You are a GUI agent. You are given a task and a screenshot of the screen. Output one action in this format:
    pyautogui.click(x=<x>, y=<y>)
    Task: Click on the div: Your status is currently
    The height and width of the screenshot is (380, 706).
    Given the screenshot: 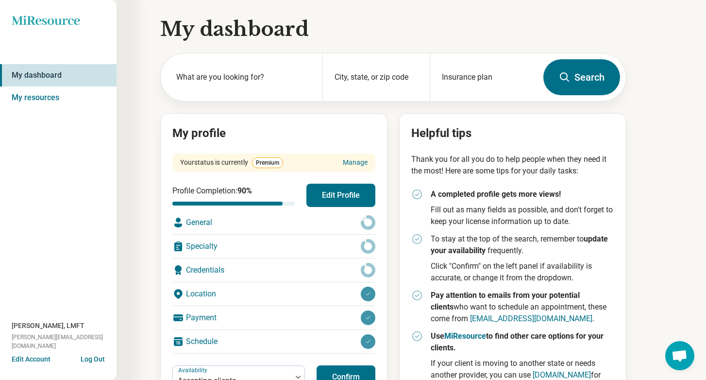 What is the action you would take?
    pyautogui.click(x=232, y=163)
    